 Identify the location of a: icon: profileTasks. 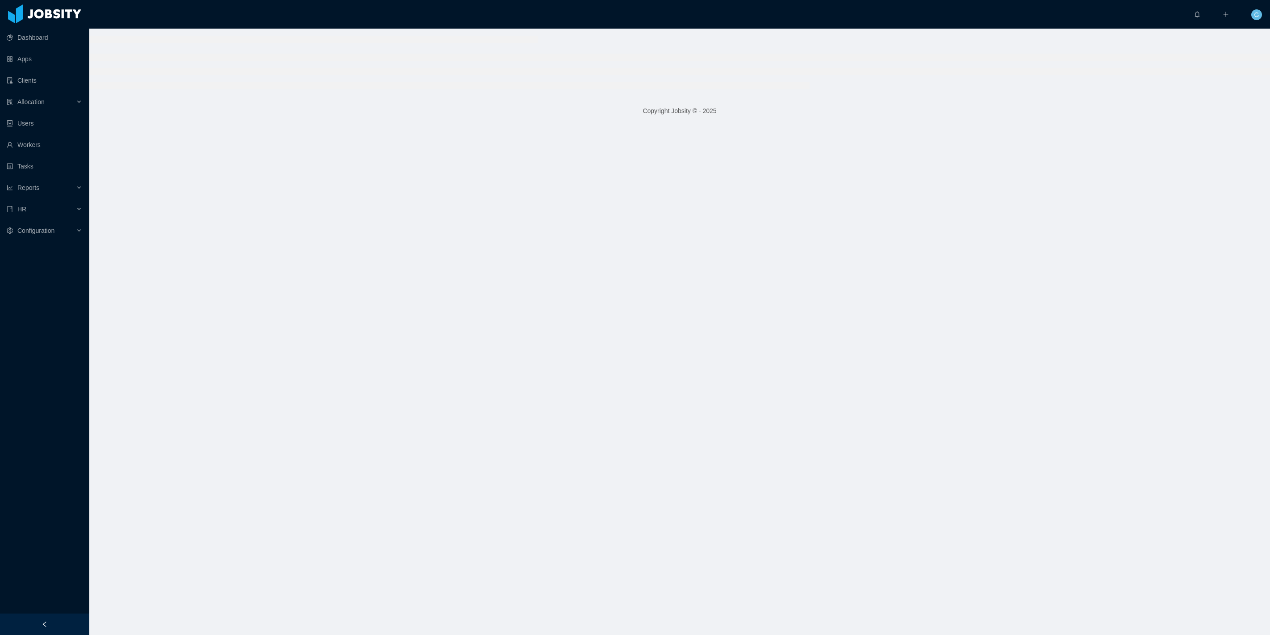
(44, 166).